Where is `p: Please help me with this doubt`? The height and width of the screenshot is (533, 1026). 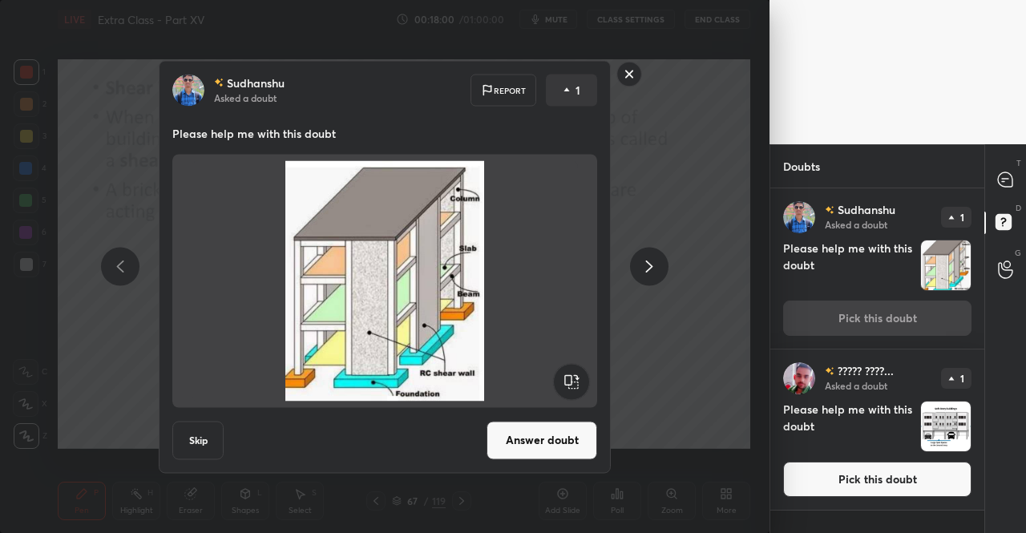
p: Please help me with this doubt is located at coordinates (385, 133).